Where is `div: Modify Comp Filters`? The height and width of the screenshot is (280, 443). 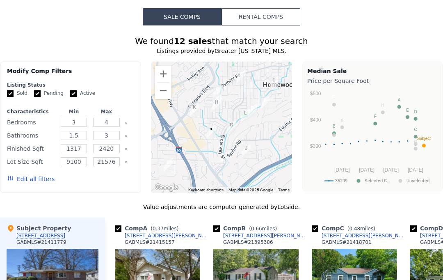
div: Modify Comp Filters is located at coordinates (71, 74).